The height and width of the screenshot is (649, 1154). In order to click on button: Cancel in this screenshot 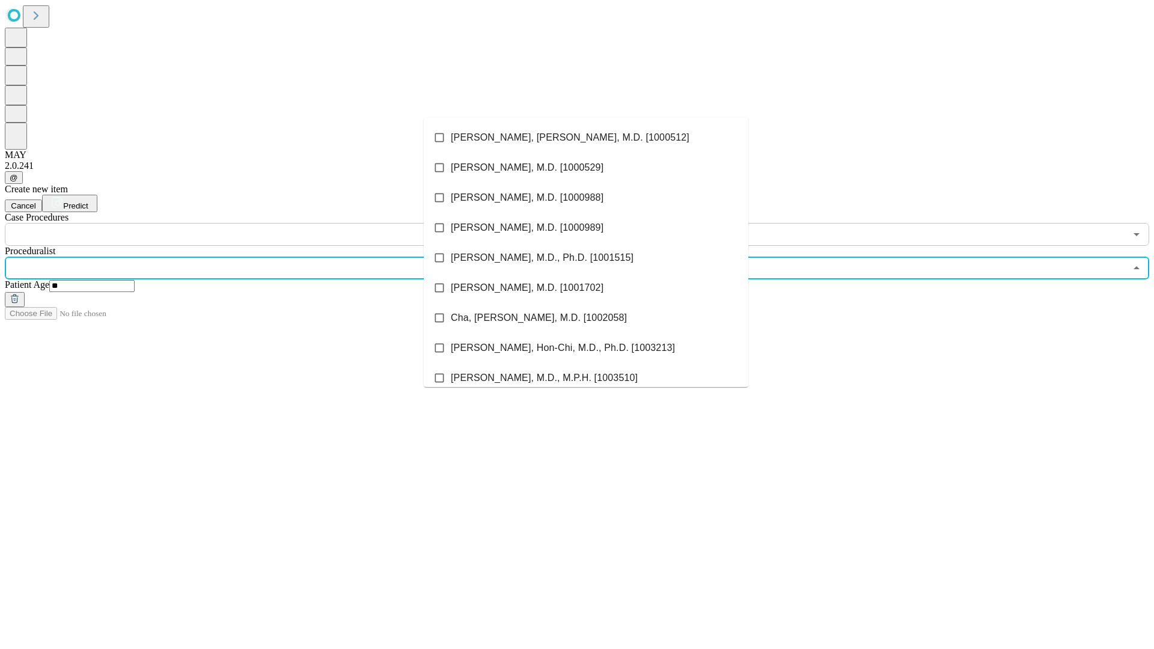, I will do `click(23, 206)`.